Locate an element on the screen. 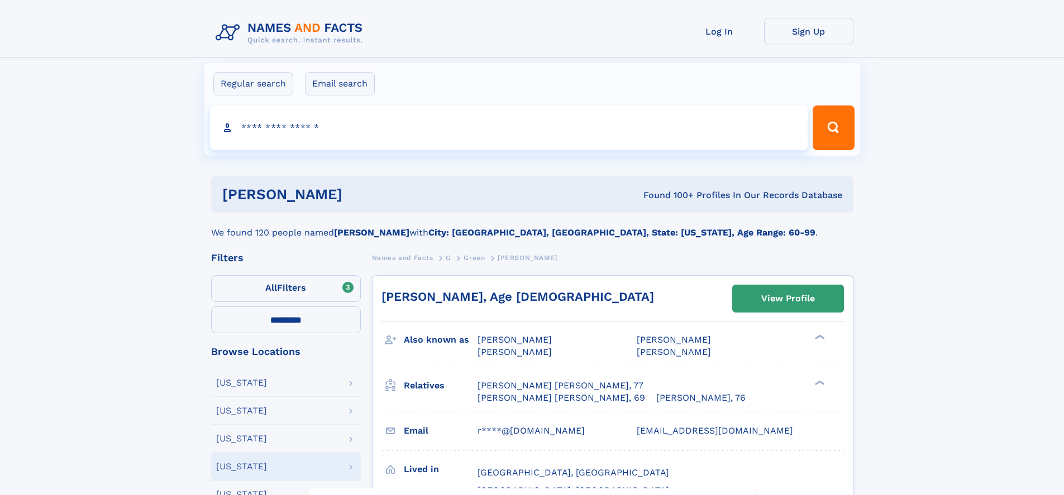 The image size is (1064, 495). h3: Email is located at coordinates (441, 431).